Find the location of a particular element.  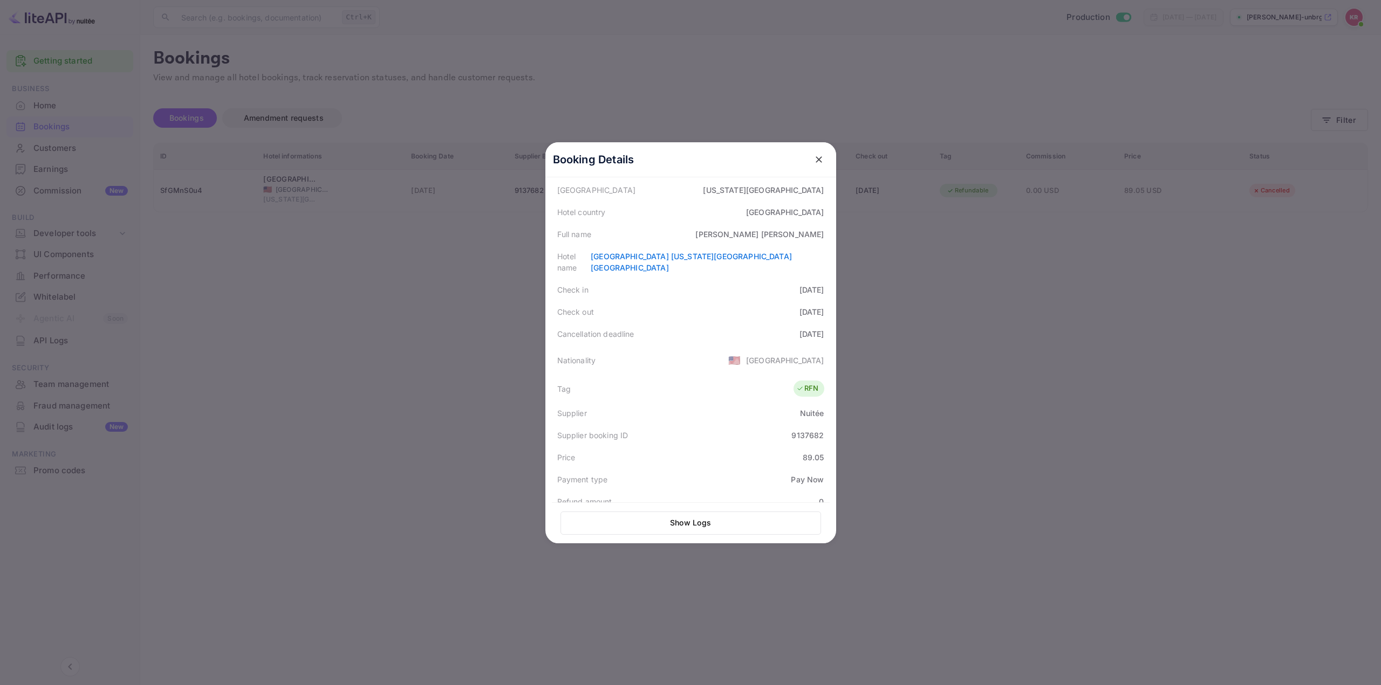

div: Supplier is located at coordinates (572, 413).